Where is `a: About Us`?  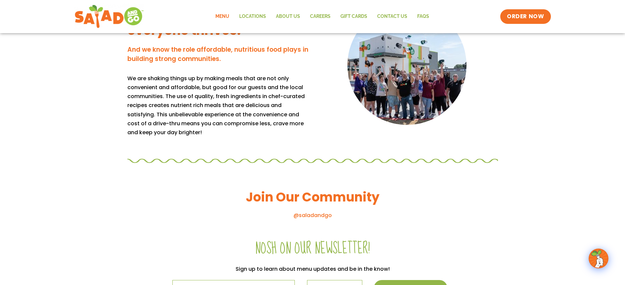 a: About Us is located at coordinates (288, 17).